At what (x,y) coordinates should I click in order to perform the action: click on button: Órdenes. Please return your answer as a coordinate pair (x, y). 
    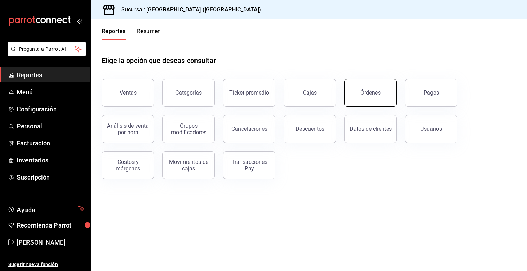
    Looking at the image, I should click on (370, 93).